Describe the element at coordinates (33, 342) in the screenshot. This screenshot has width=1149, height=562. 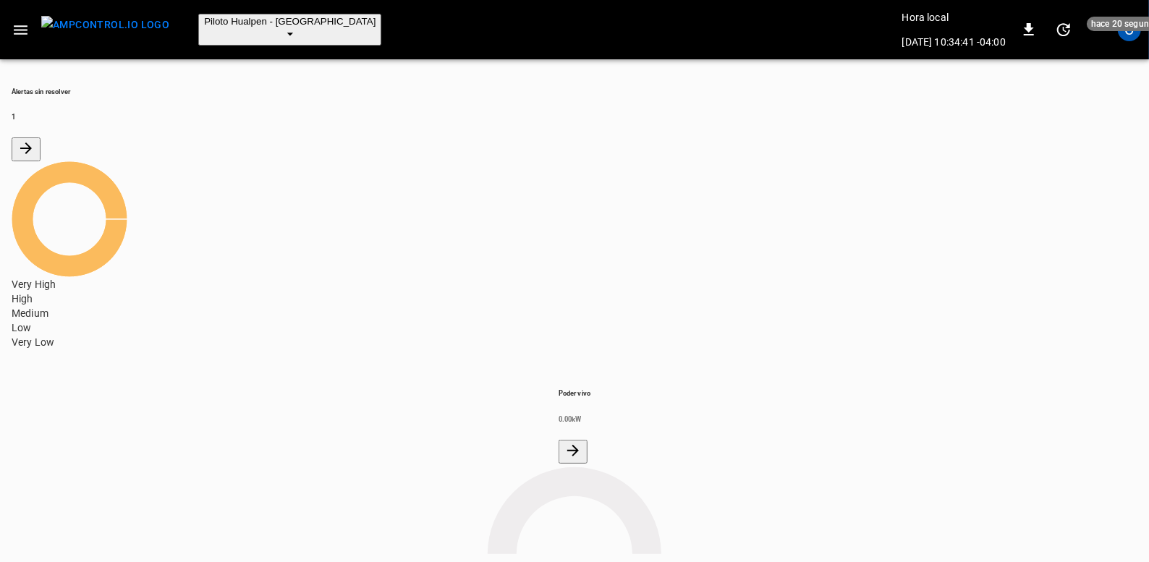
I see `span: Very Low` at that location.